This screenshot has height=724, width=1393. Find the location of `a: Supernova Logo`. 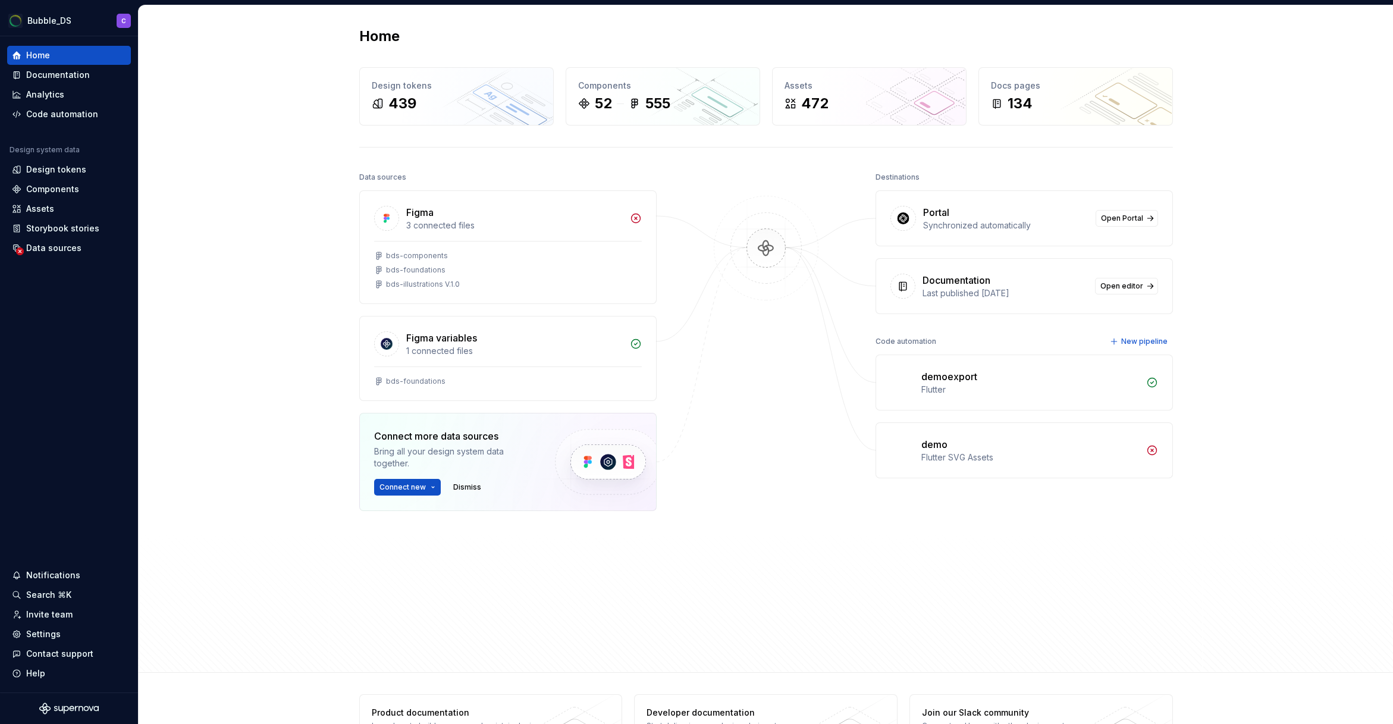

a: Supernova Logo is located at coordinates (69, 708).